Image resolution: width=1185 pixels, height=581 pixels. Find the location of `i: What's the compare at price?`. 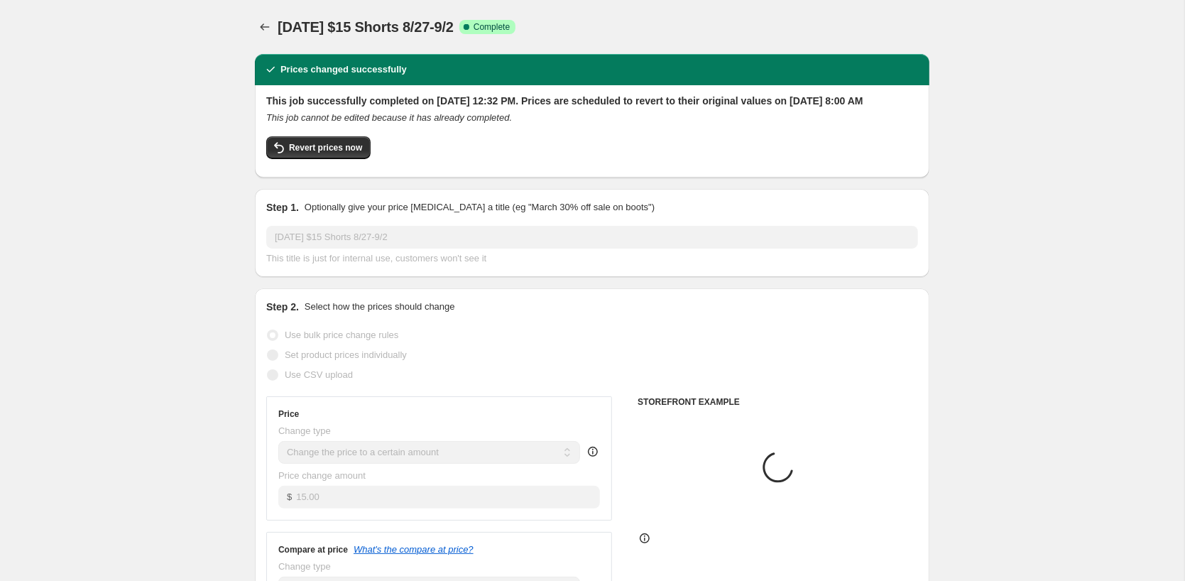

i: What's the compare at price? is located at coordinates (413, 549).